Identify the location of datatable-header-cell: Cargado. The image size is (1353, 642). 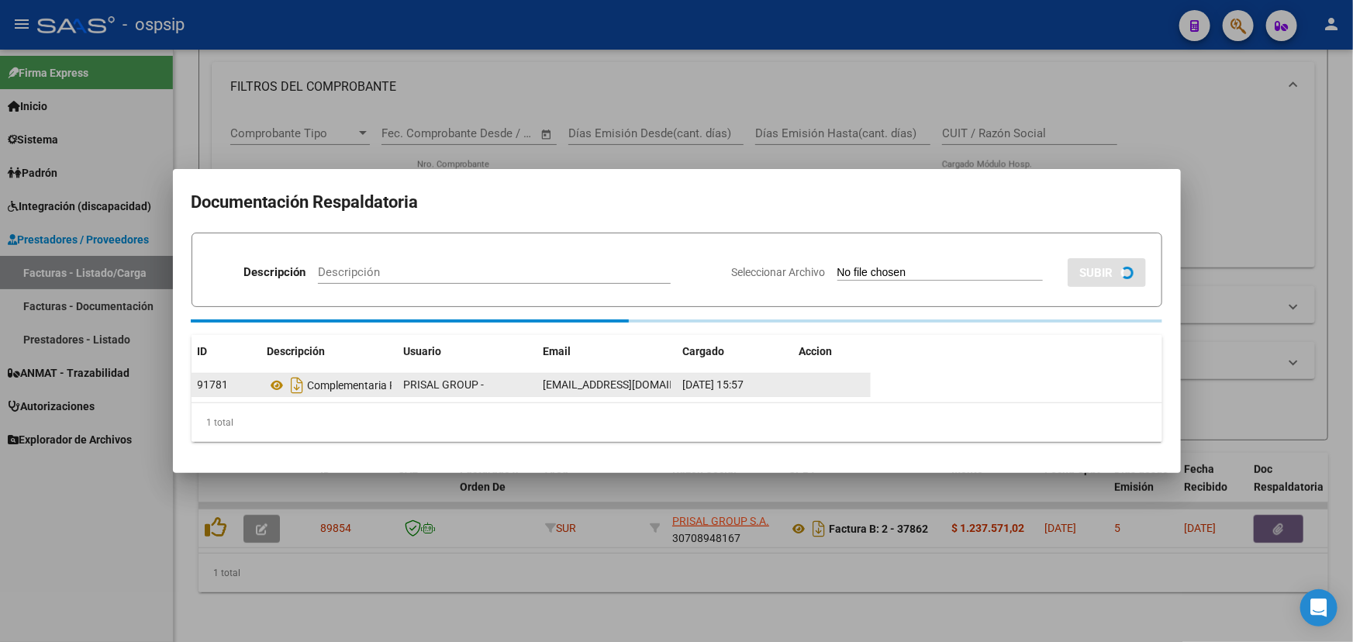
(735, 351).